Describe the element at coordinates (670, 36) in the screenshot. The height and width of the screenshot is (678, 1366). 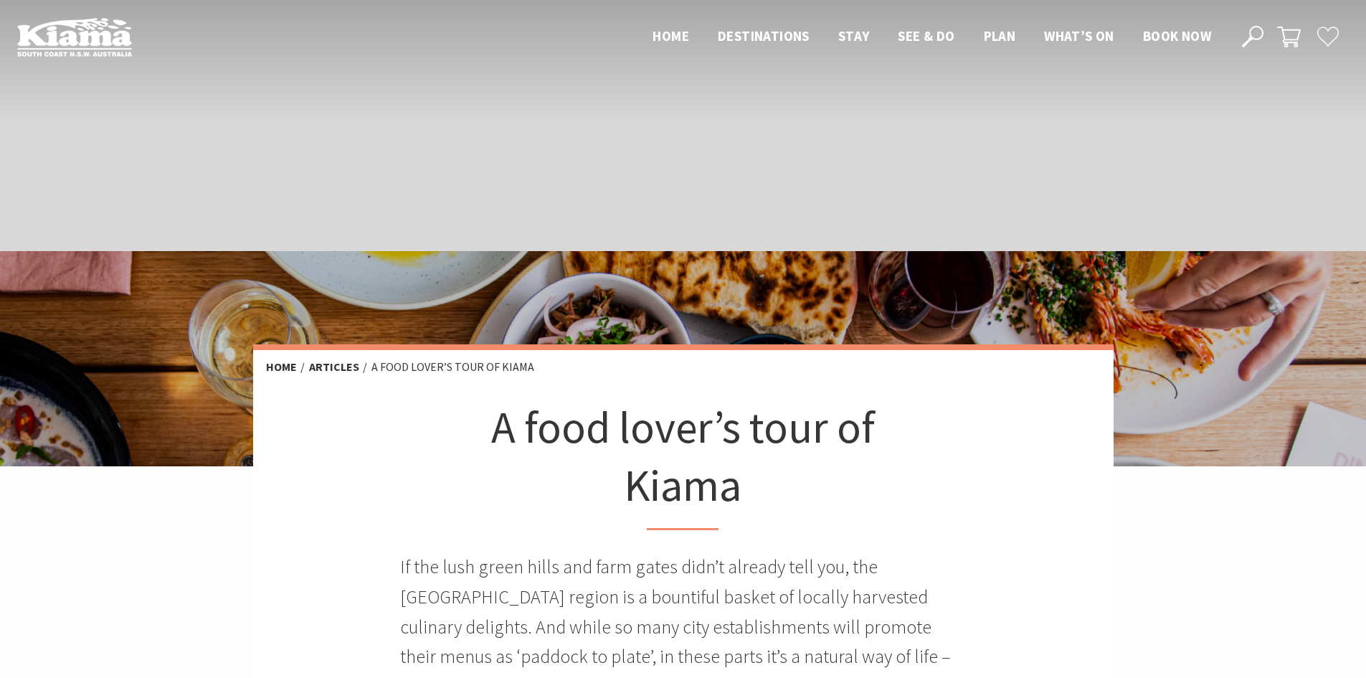
I see `span: Home` at that location.